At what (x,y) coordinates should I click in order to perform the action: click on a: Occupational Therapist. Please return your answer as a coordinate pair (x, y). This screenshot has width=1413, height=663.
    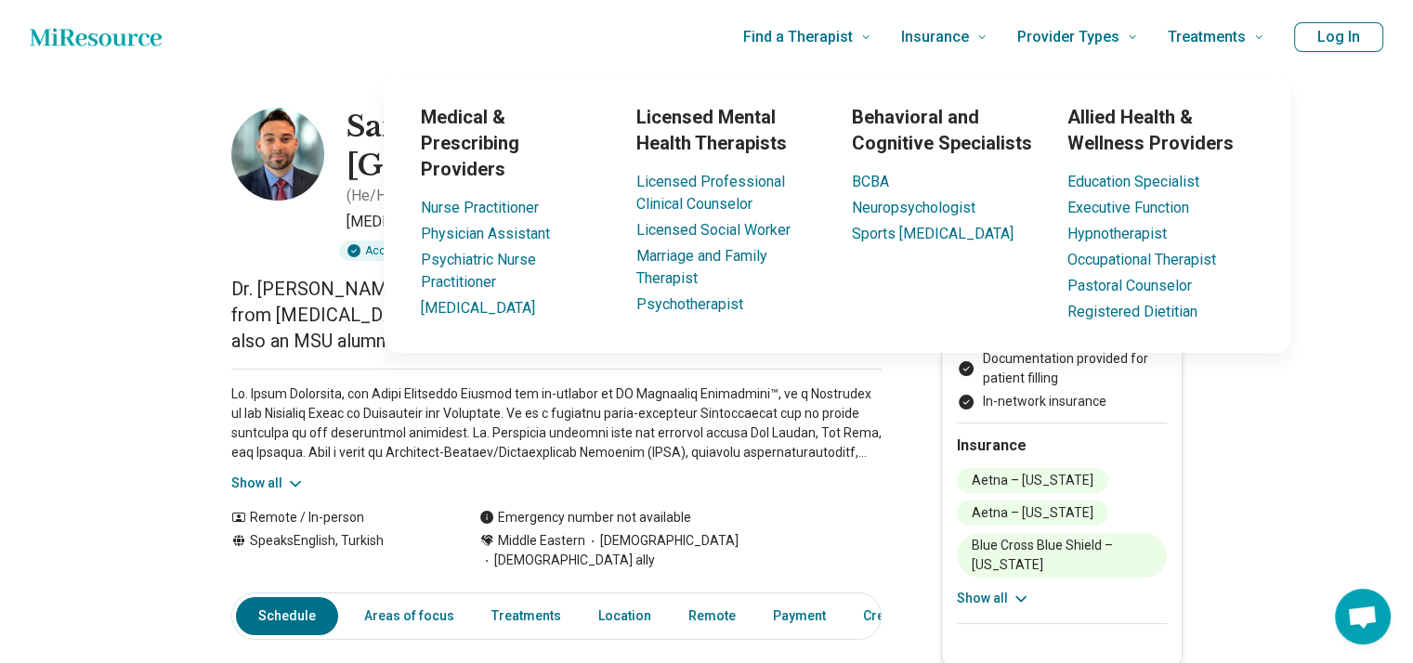
    Looking at the image, I should click on (1142, 259).